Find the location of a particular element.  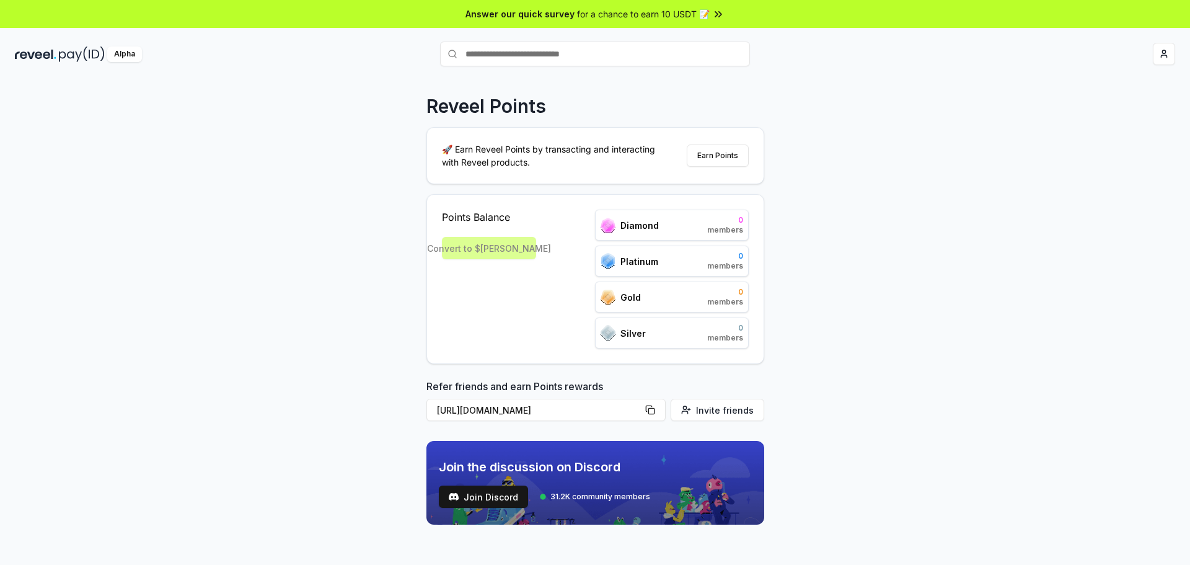

button: Invite friends is located at coordinates (717, 410).